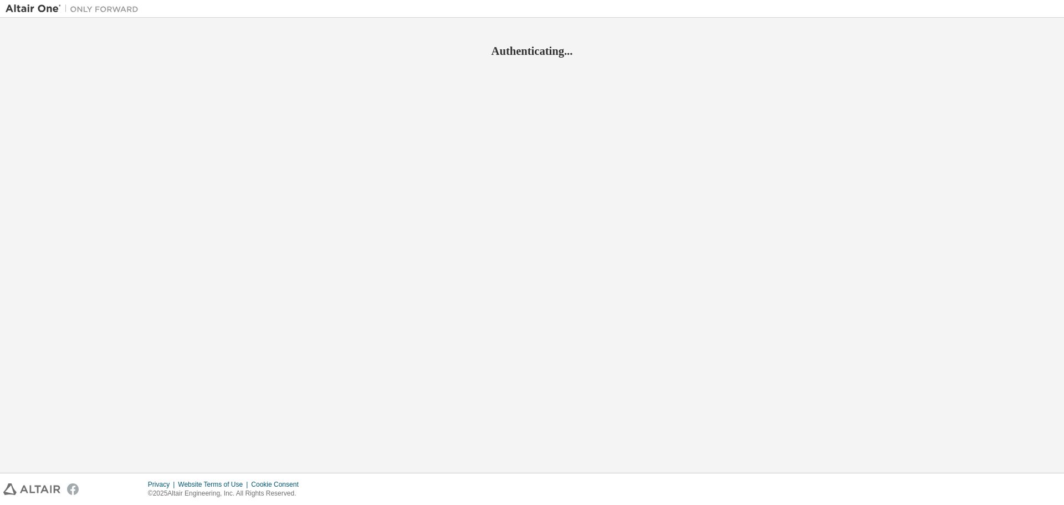  Describe the element at coordinates (214, 484) in the screenshot. I see `div: Website Terms of Use` at that location.